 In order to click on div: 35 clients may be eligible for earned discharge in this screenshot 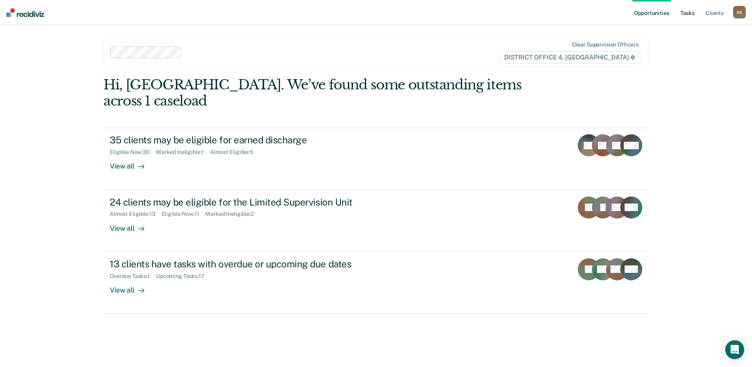, I will do `click(248, 140)`.